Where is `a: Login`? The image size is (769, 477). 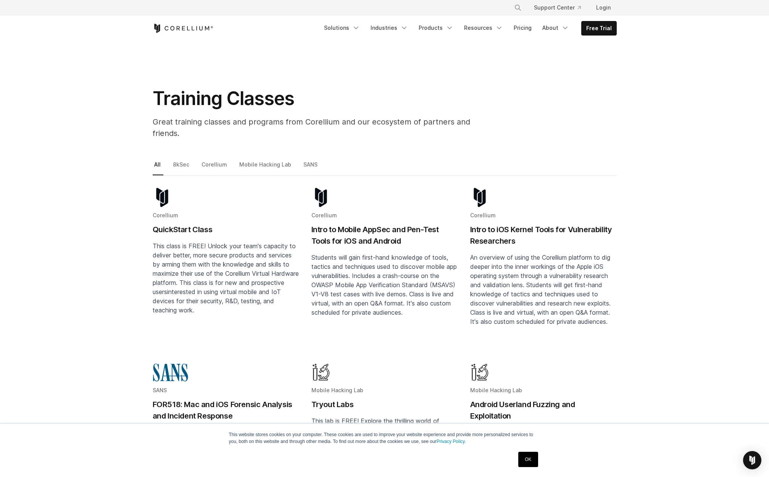
a: Login is located at coordinates (604, 8).